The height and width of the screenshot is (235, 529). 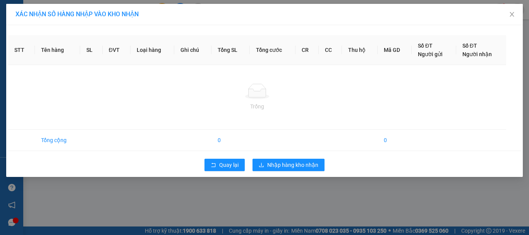 I want to click on td: Tổng cộng, so click(x=57, y=140).